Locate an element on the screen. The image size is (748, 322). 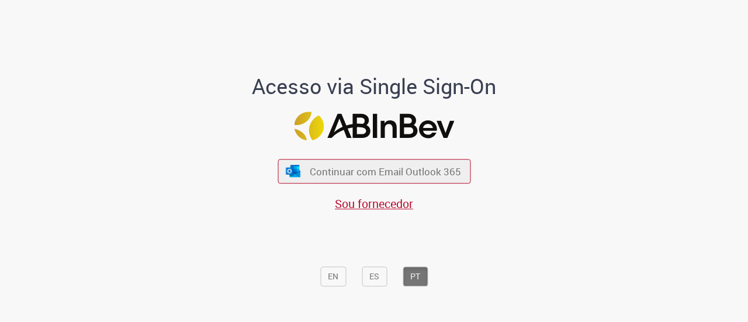
button: ES is located at coordinates (374, 276).